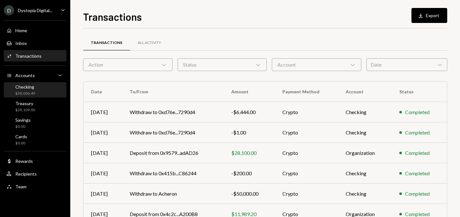 This screenshot has width=460, height=217. I want to click on div: All Activity, so click(149, 43).